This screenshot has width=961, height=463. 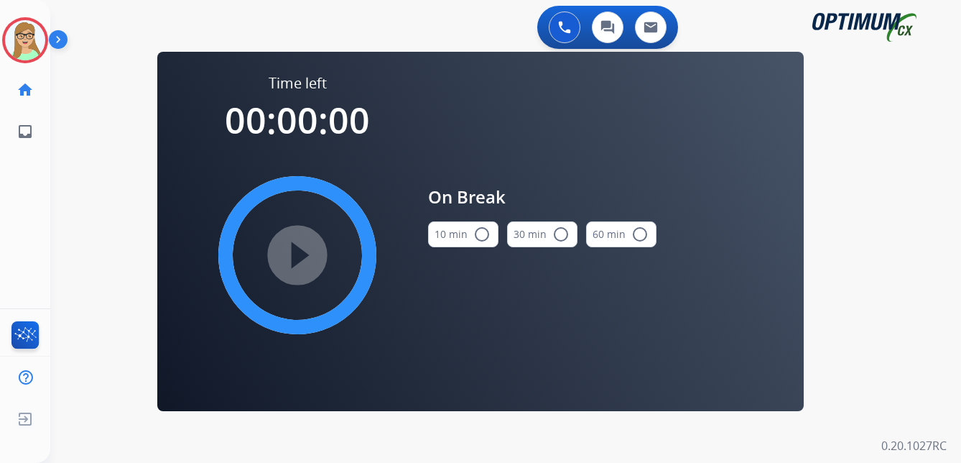 What do you see at coordinates (25, 131) in the screenshot?
I see `mat-icon: inbox` at bounding box center [25, 131].